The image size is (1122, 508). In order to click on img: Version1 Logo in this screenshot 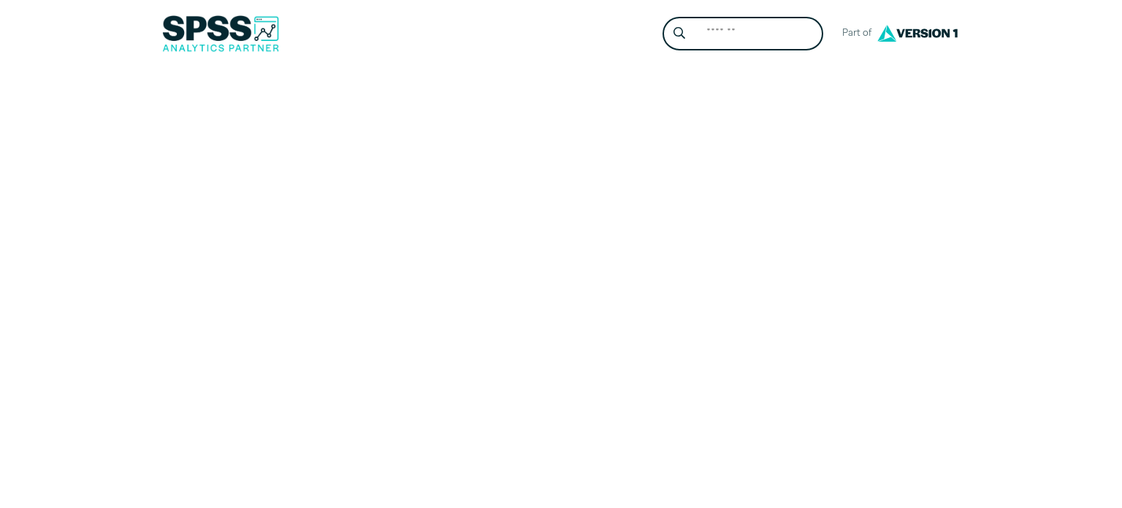, I will do `click(917, 33)`.